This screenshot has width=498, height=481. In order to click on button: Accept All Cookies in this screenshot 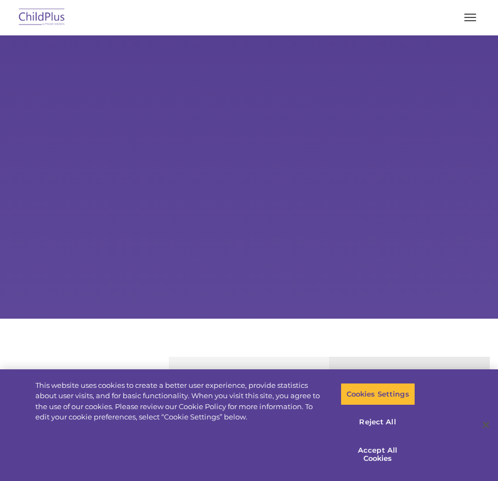, I will do `click(378, 455)`.